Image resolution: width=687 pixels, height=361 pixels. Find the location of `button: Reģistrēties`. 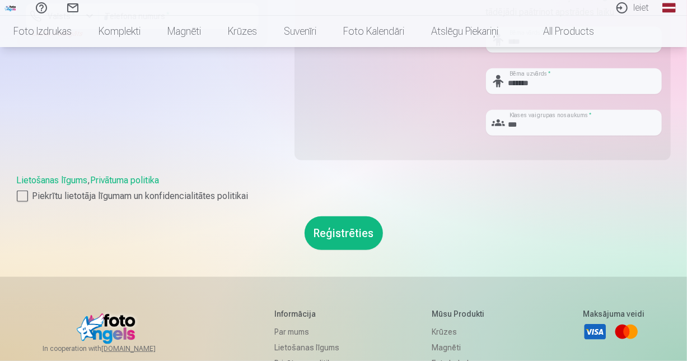

button: Reģistrēties is located at coordinates (344, 233).